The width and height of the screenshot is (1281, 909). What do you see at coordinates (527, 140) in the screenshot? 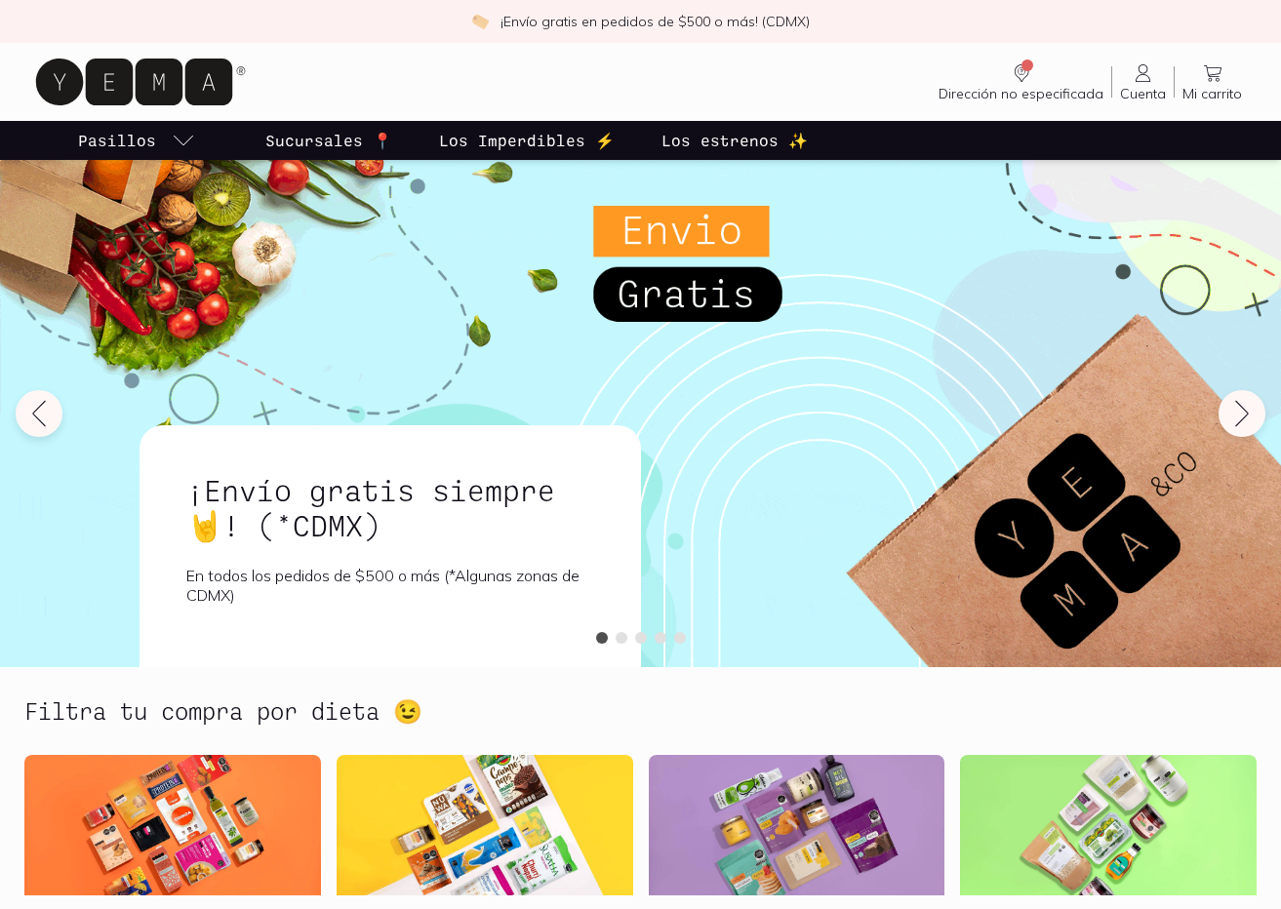
I see `p: Los Imperdibles ⚡️` at bounding box center [527, 140].